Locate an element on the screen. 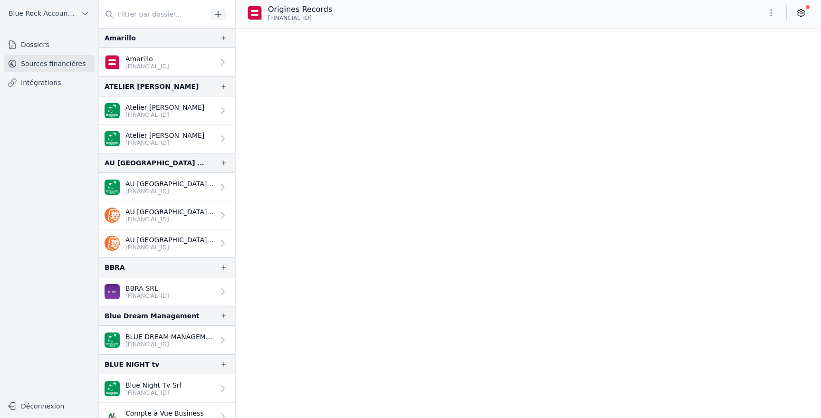  a: Intégrations is located at coordinates (49, 83).